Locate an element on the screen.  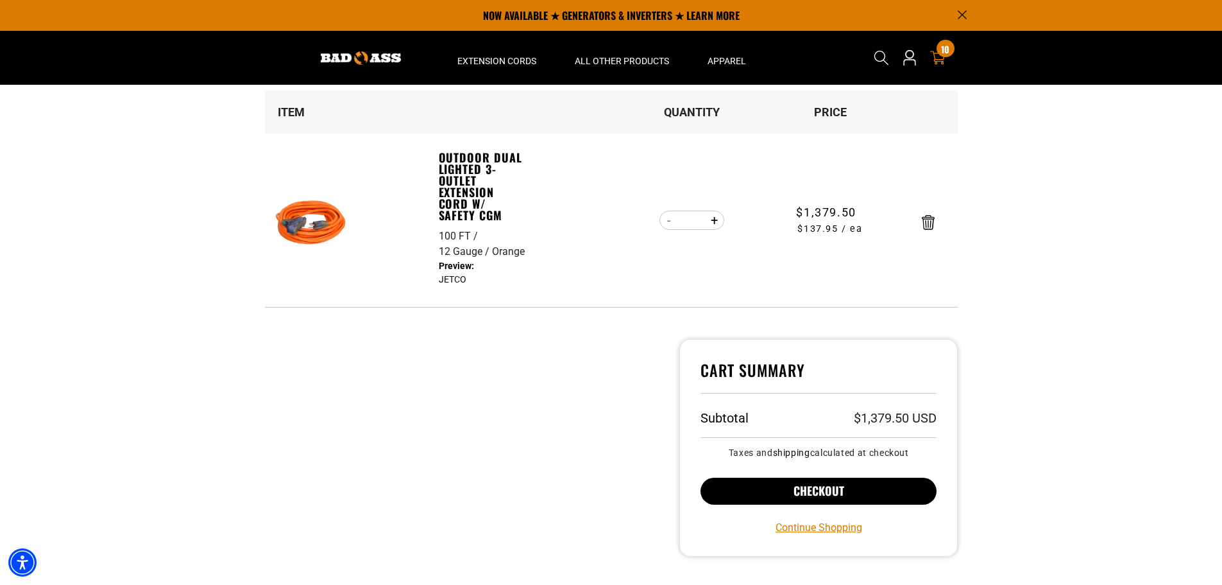
div: 12 Gauge is located at coordinates (465, 252).